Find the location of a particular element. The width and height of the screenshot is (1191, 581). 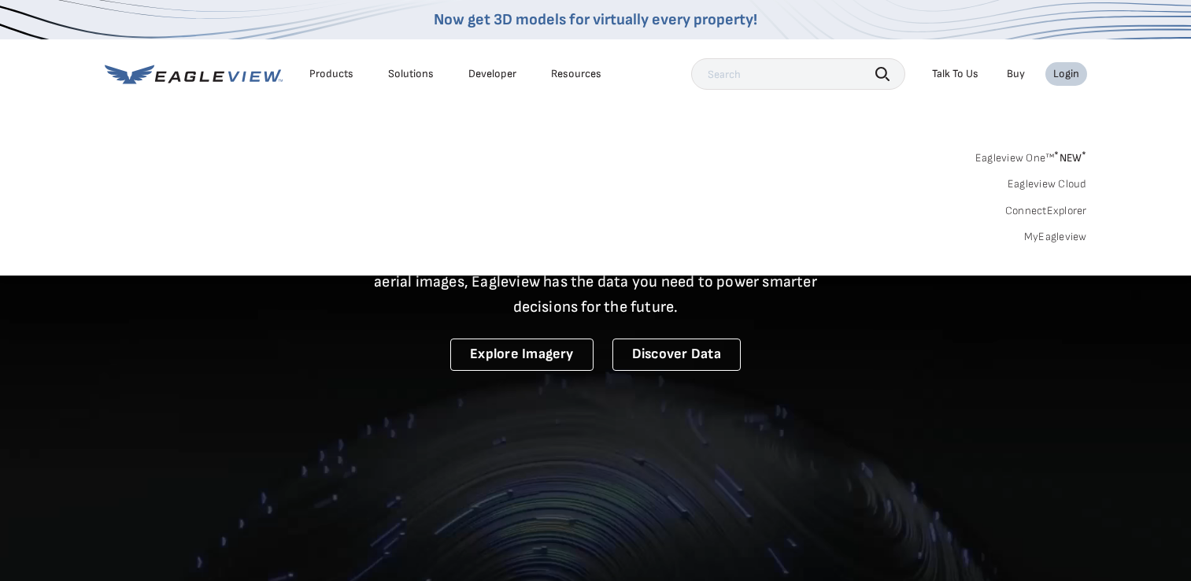

div: Resources is located at coordinates (576, 74).